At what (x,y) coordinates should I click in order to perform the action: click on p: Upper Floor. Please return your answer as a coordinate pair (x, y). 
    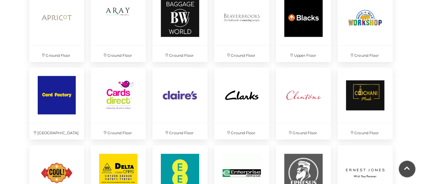
    Looking at the image, I should click on (303, 53).